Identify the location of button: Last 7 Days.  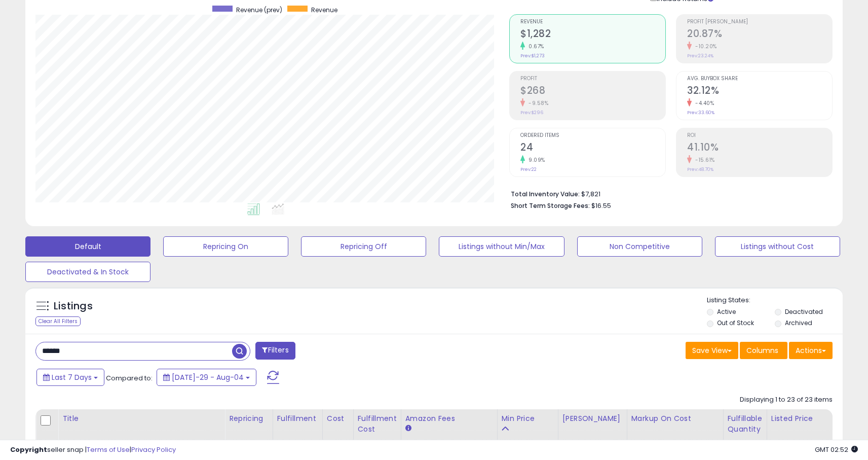
(70, 377).